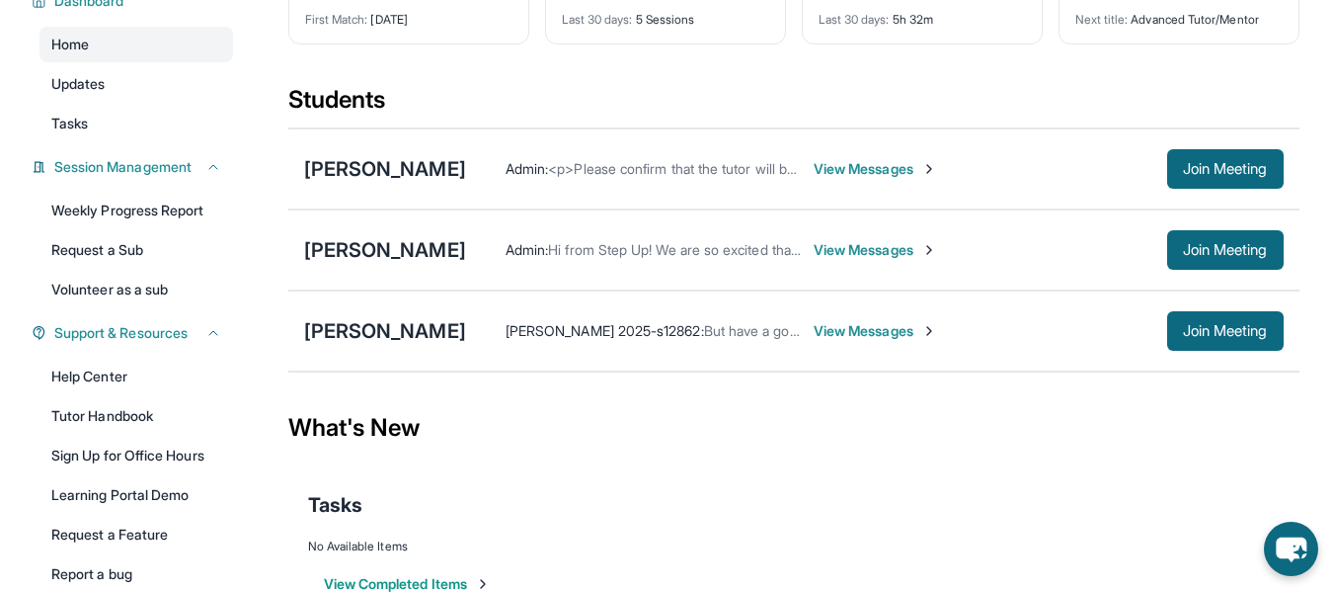 The image size is (1334, 592). Describe the element at coordinates (133, 333) in the screenshot. I see `button: Support & Resources` at that location.